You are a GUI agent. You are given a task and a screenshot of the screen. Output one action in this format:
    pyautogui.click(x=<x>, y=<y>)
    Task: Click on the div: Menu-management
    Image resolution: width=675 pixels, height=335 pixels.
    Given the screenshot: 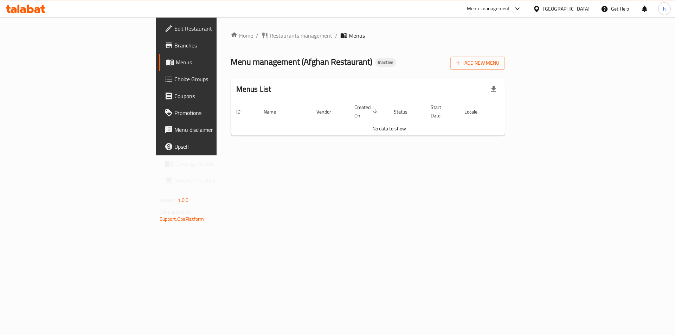 What is the action you would take?
    pyautogui.click(x=488, y=9)
    